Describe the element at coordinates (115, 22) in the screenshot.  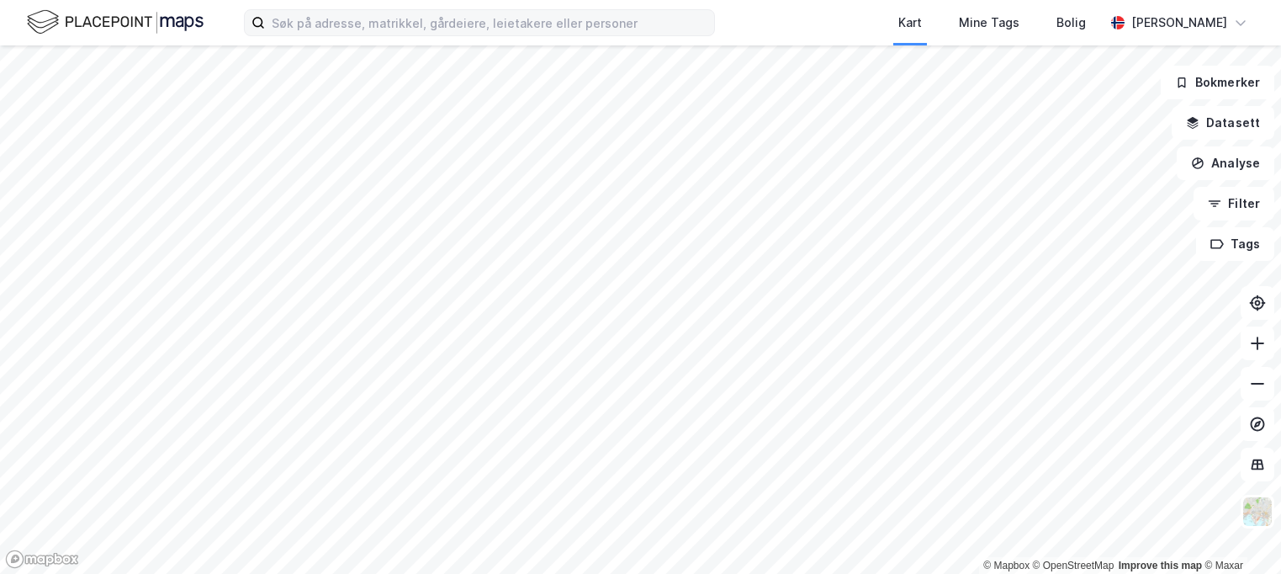
I see `img: logo.f888ab2527a4732fd821a326f86c7f29.svg` at that location.